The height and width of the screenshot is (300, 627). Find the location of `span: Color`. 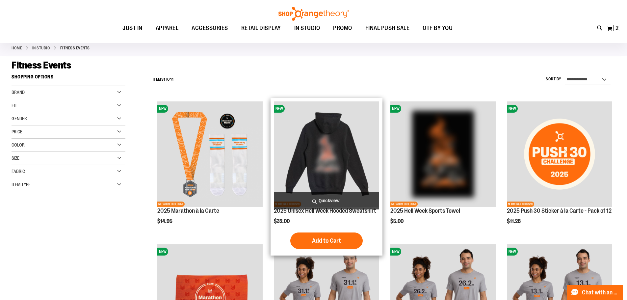

span: Color is located at coordinates (18, 145).